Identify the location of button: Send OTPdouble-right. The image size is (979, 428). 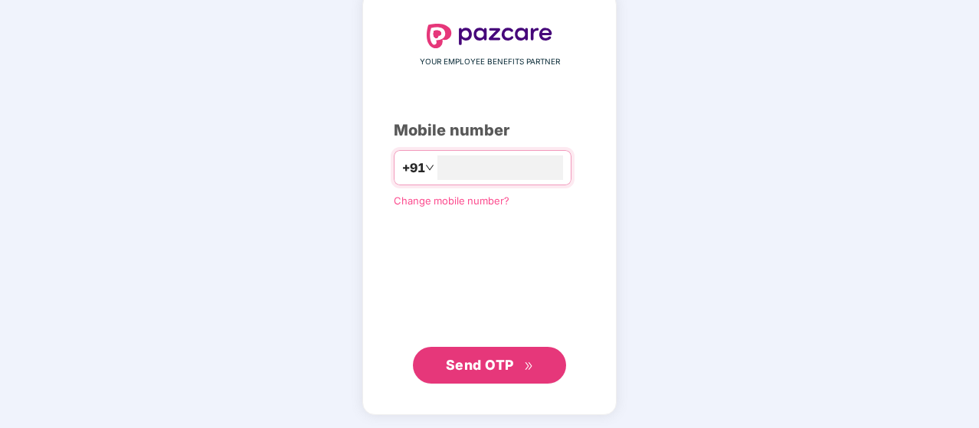
(489, 365).